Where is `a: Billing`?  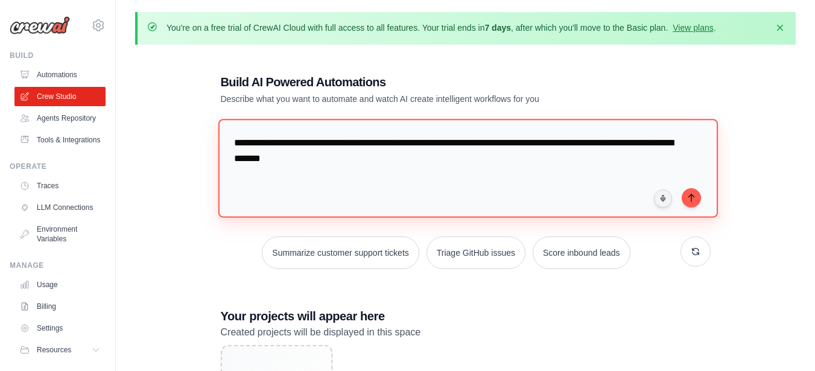 a: Billing is located at coordinates (60, 306).